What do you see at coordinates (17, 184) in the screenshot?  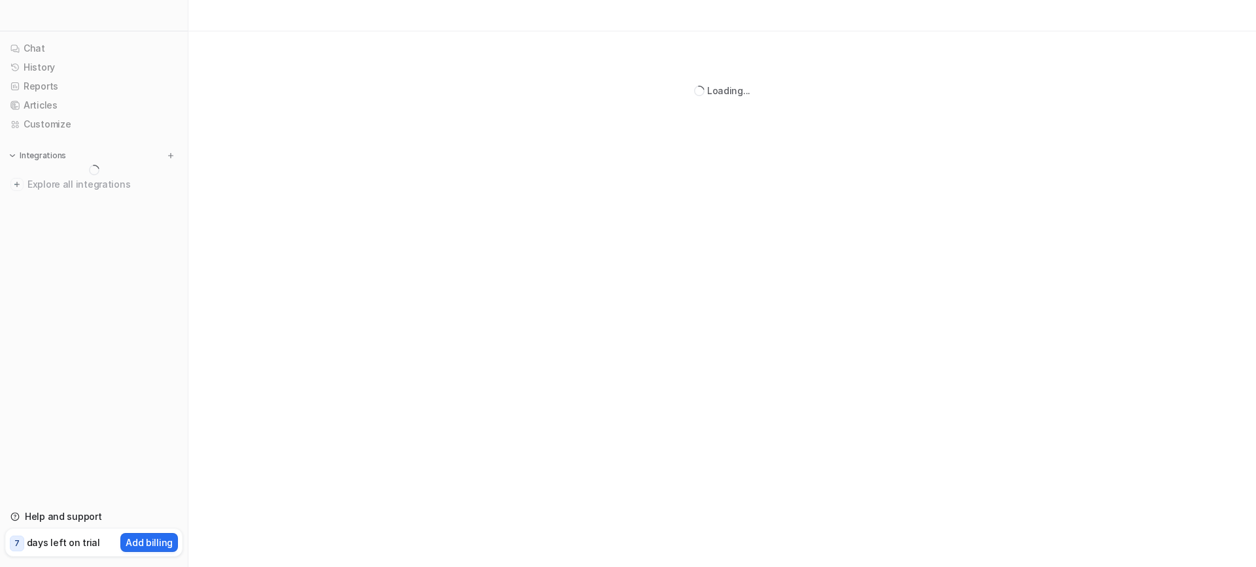 I see `img: explore all integrations` at bounding box center [17, 184].